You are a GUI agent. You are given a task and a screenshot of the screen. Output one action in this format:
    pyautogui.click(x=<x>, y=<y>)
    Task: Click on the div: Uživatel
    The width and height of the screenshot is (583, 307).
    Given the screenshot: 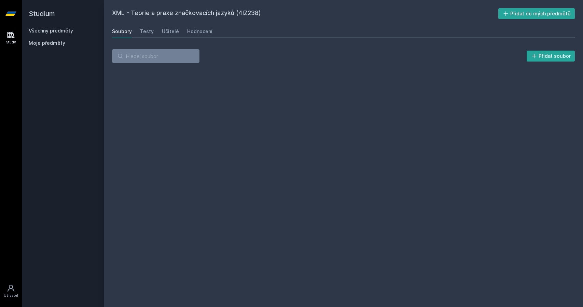 What is the action you would take?
    pyautogui.click(x=11, y=295)
    